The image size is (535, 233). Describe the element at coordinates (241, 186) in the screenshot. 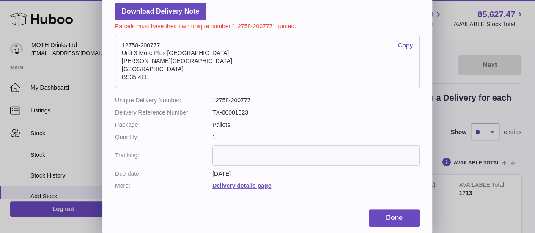

I see `a: Delivery details page` at that location.